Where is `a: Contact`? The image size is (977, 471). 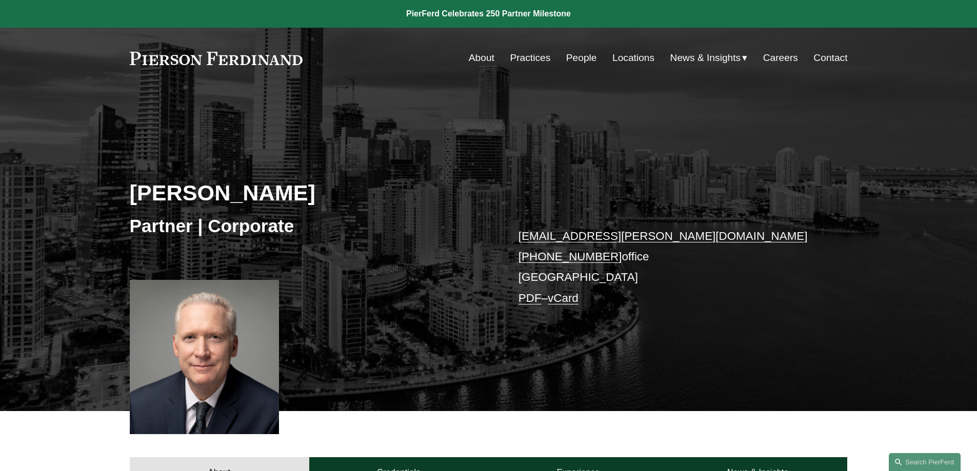 a: Contact is located at coordinates (831, 58).